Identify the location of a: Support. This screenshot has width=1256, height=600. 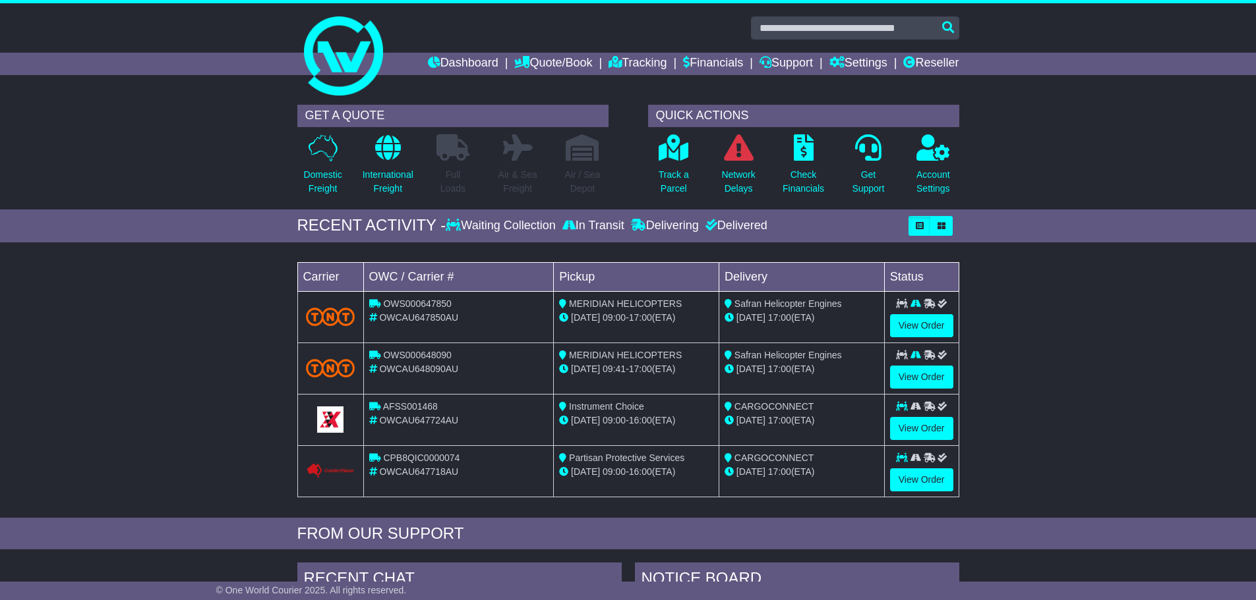
(786, 64).